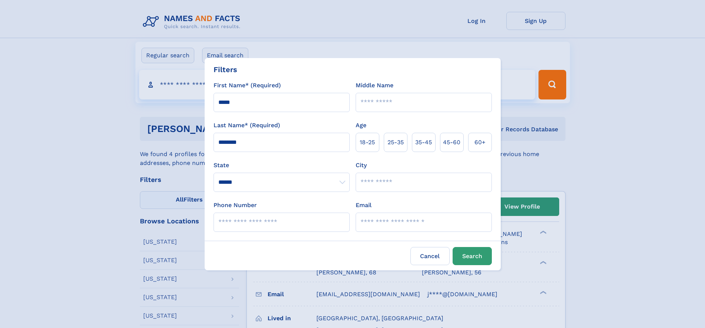 The height and width of the screenshot is (328, 705). I want to click on label: Age, so click(361, 125).